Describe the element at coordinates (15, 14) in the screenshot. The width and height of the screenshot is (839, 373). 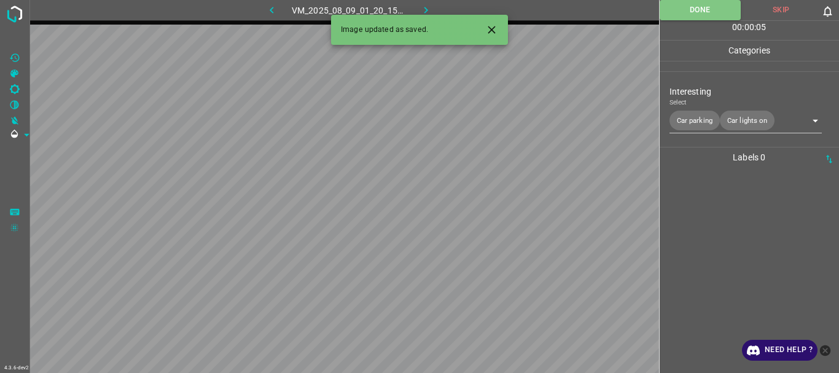
I see `img: logo` at that location.